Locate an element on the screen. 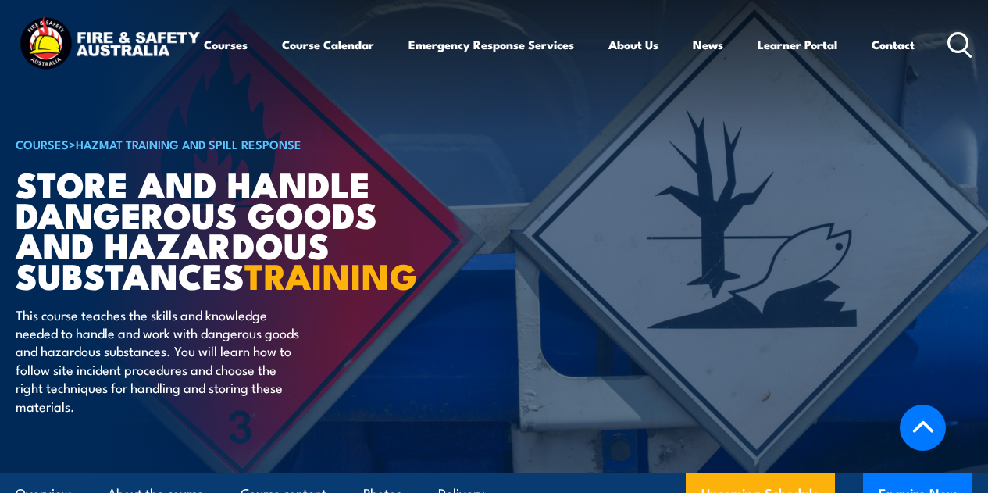  strong: TRAINING is located at coordinates (331, 274).